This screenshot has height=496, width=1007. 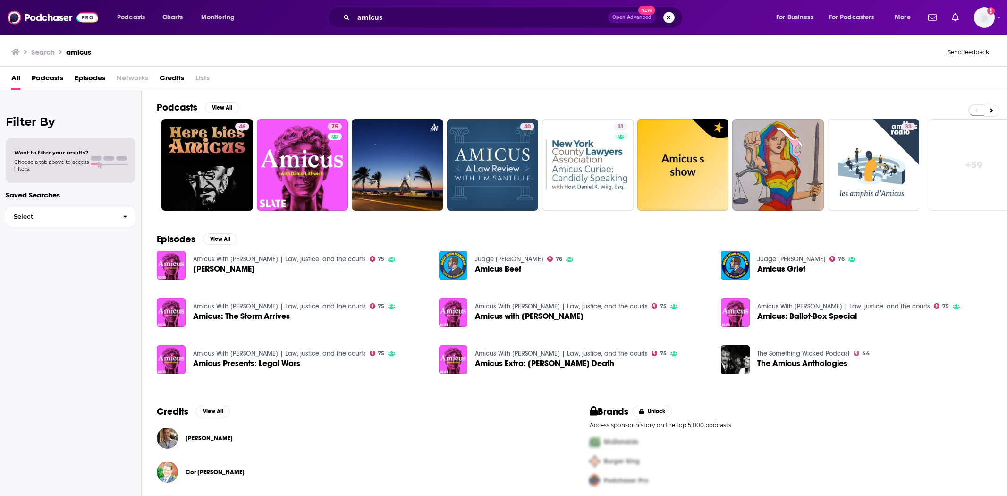 What do you see at coordinates (453, 359) in the screenshot?
I see `img: Amicus Extra: Antonin Scalia's Death` at bounding box center [453, 359].